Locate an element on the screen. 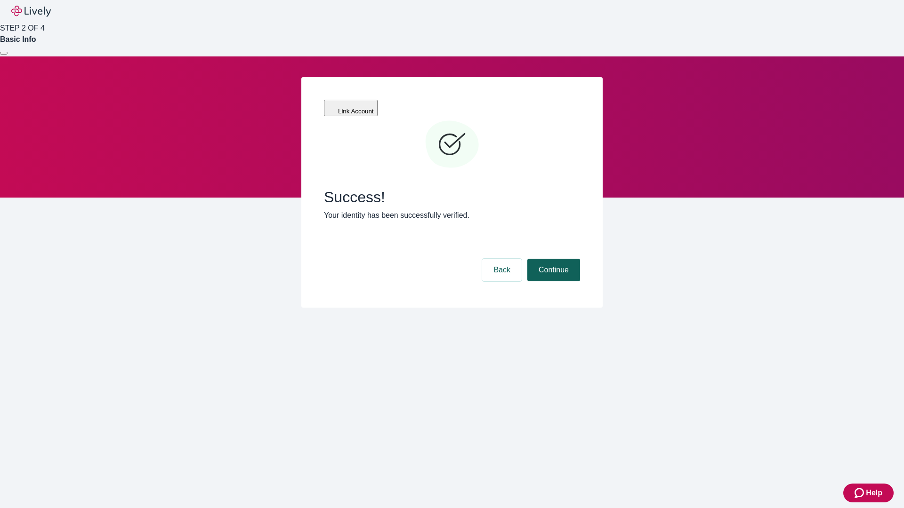 This screenshot has width=904, height=508. span: Help is located at coordinates (873, 493).